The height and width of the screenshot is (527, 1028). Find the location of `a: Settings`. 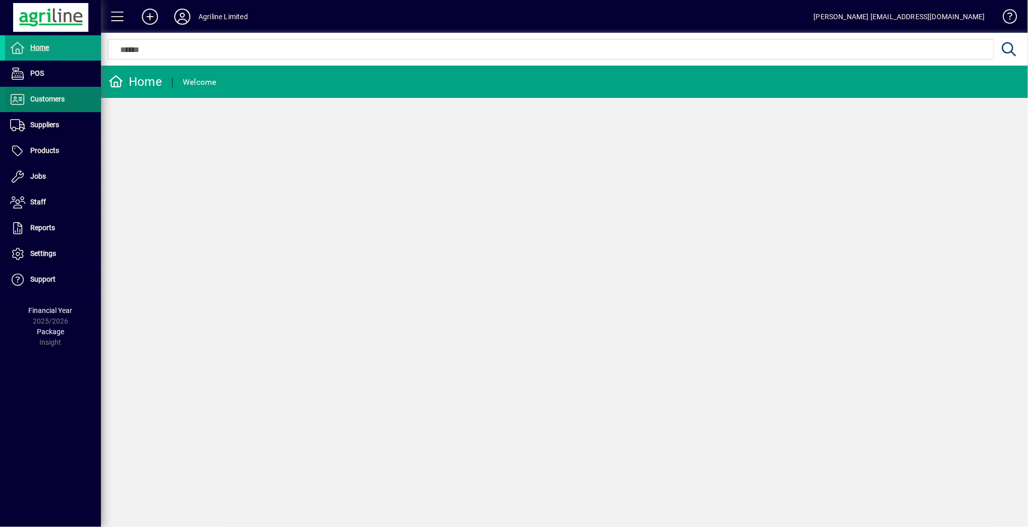

a: Settings is located at coordinates (53, 254).